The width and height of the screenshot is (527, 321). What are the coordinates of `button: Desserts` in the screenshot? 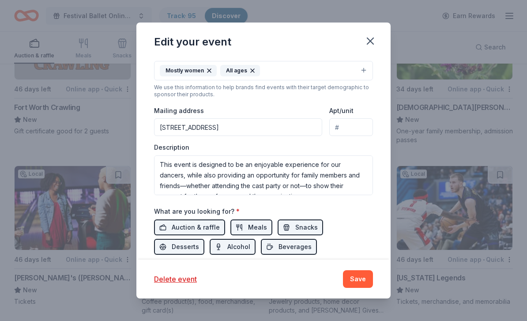 It's located at (179, 247).